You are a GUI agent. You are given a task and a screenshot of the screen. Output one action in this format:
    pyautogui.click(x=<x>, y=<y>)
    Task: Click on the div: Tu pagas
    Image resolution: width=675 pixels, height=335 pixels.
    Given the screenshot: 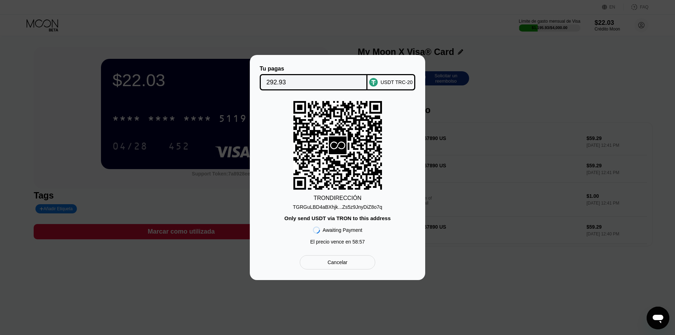 What is the action you would take?
    pyautogui.click(x=314, y=69)
    